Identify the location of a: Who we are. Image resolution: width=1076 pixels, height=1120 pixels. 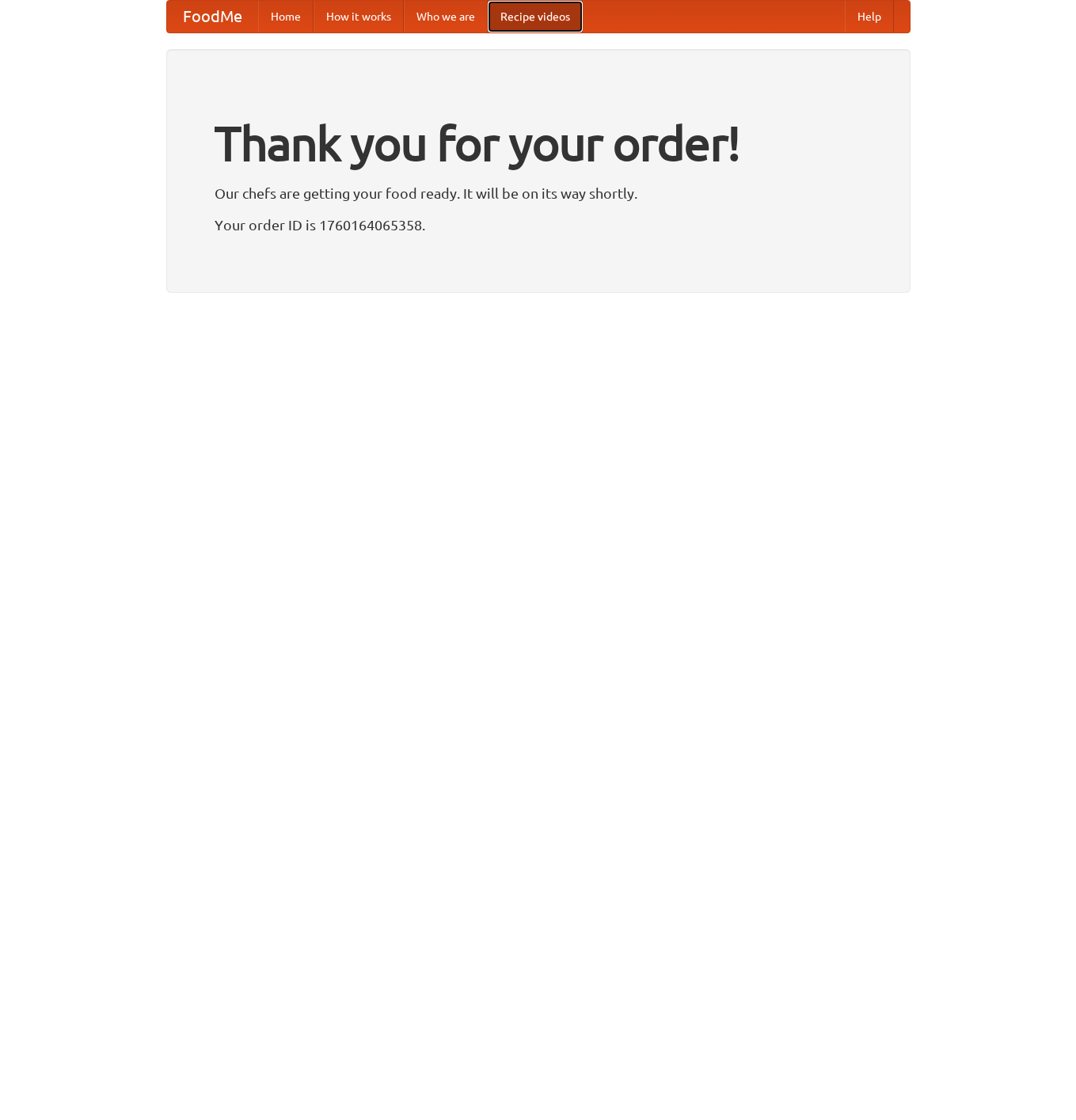
(446, 16).